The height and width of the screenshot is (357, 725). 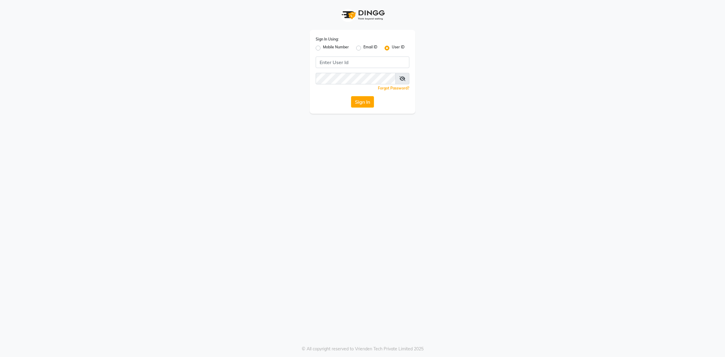 What do you see at coordinates (336, 48) in the screenshot?
I see `label: Mobile Number` at bounding box center [336, 48].